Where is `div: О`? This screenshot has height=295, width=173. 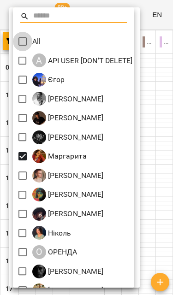
div: О is located at coordinates (39, 252).